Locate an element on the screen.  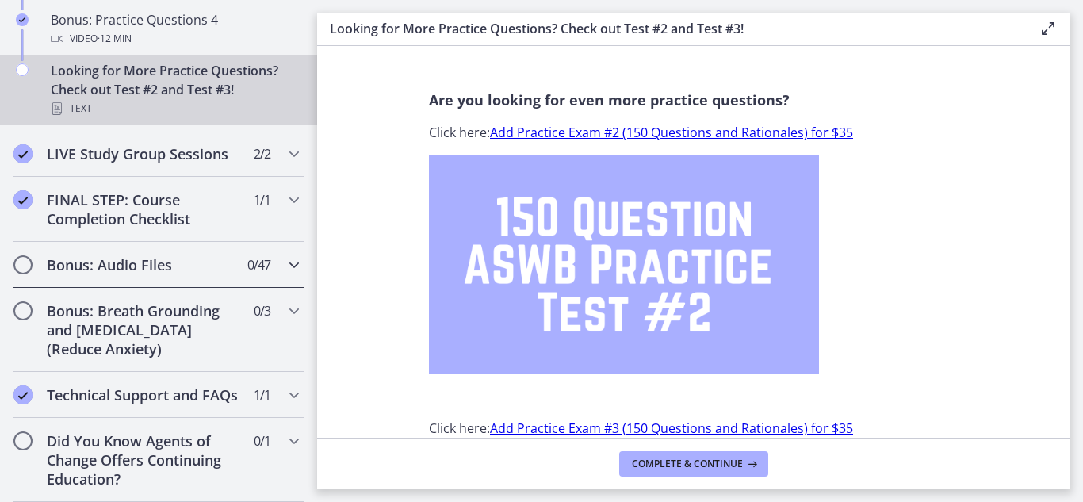
h2: FINAL STEP: Course Completion Checklist is located at coordinates (144, 209).